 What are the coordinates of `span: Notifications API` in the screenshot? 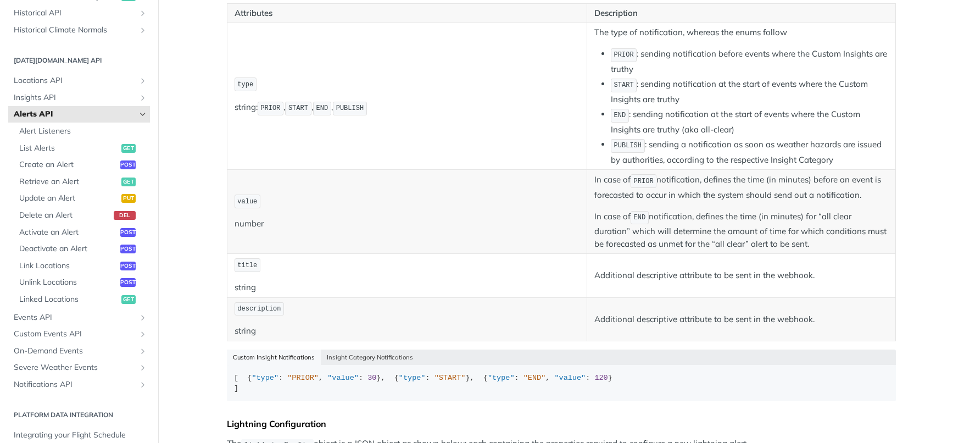 It's located at (75, 385).